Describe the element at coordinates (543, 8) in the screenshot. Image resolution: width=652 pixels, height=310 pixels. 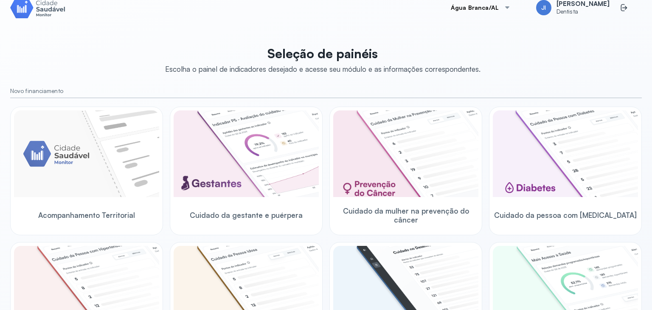
I see `span: JI` at that location.